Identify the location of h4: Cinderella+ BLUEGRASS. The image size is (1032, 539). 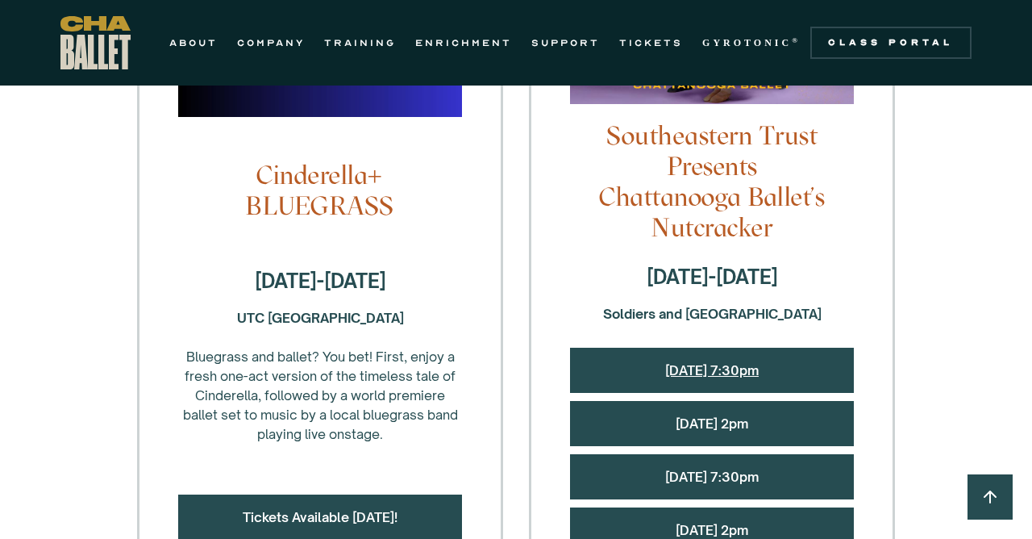
(320, 190).